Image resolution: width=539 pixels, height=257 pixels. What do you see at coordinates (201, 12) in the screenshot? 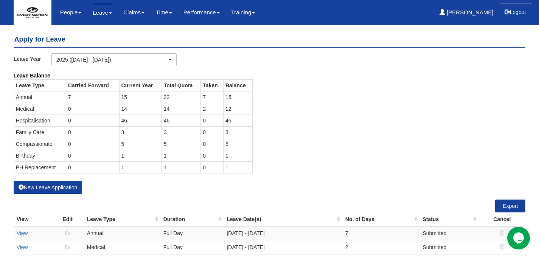
I see `a: Performance` at bounding box center [201, 12].